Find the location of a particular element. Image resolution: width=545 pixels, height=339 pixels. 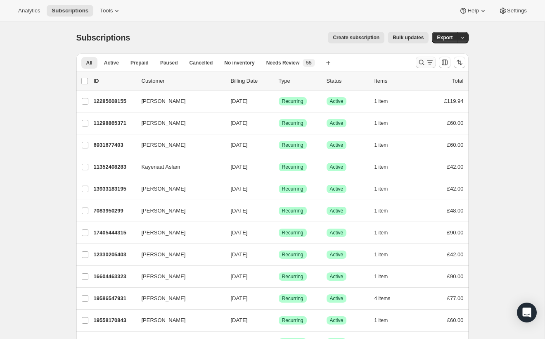

span: £48.00 is located at coordinates (455, 210).